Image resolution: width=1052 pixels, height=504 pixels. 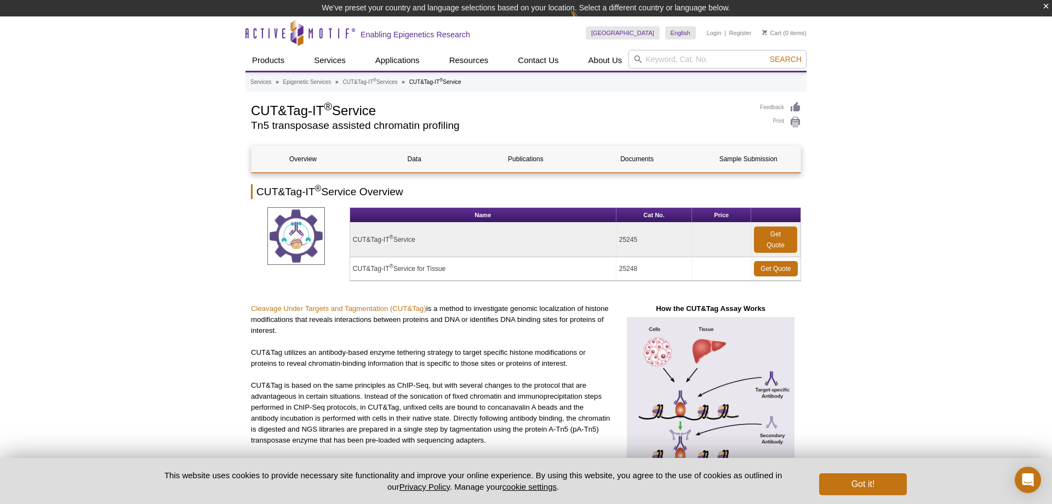 What do you see at coordinates (764, 32) in the screenshot?
I see `img: Your Cart` at bounding box center [764, 32].